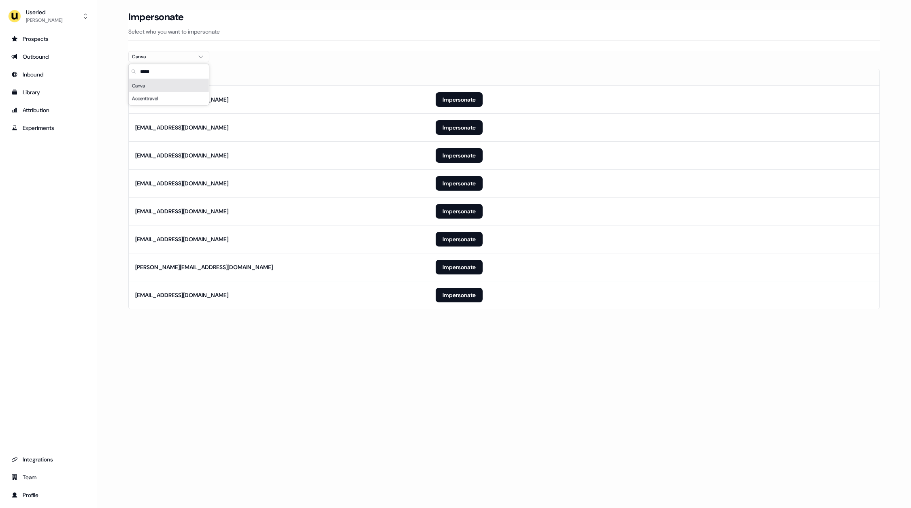 Image resolution: width=911 pixels, height=508 pixels. Describe the element at coordinates (504, 32) in the screenshot. I see `p: Select who you want to impersonate` at that location.